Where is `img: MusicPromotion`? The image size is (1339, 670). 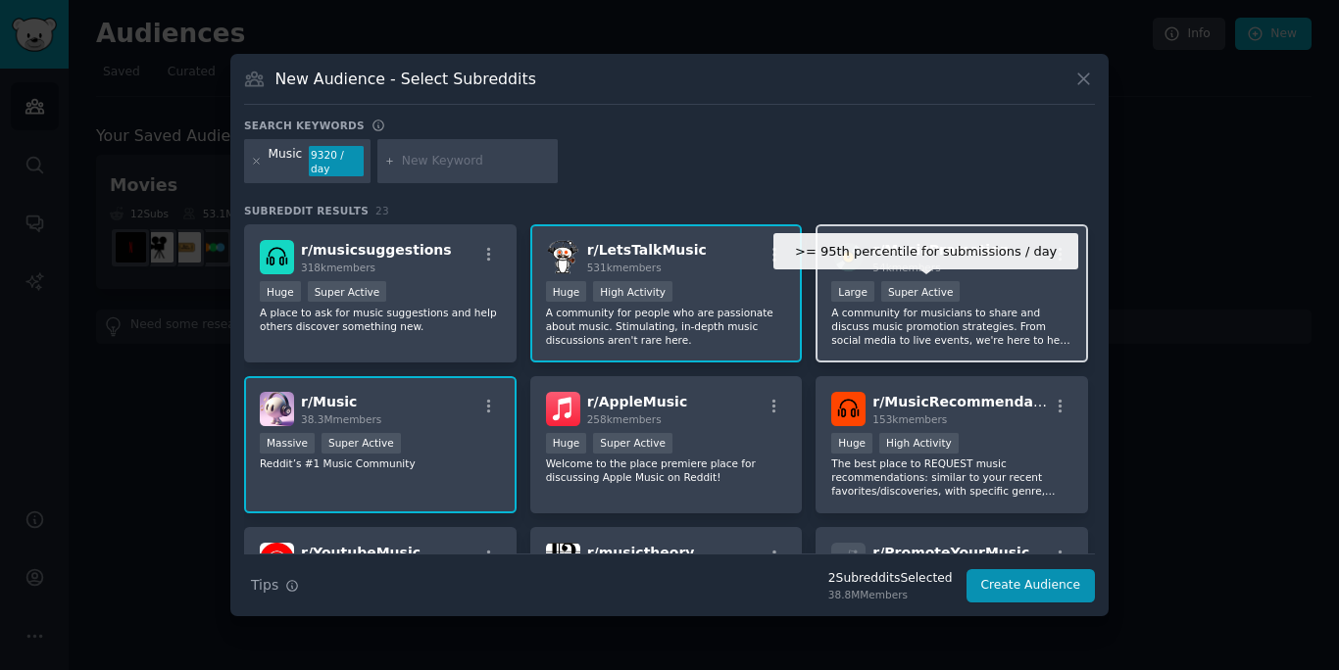
img: MusicPromotion is located at coordinates (848, 257).